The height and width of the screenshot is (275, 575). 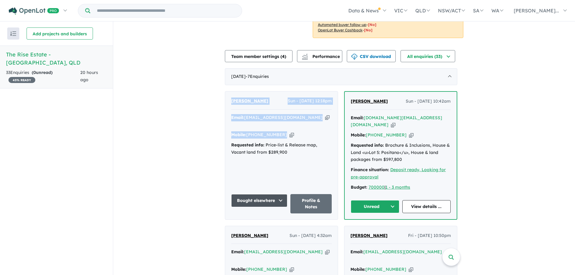 What do you see at coordinates (34, 72) in the screenshot?
I see `span: 0` at bounding box center [34, 72].